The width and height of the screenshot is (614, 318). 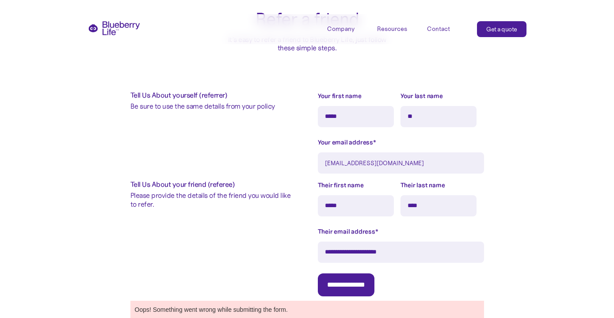 I want to click on a: home, so click(x=114, y=28).